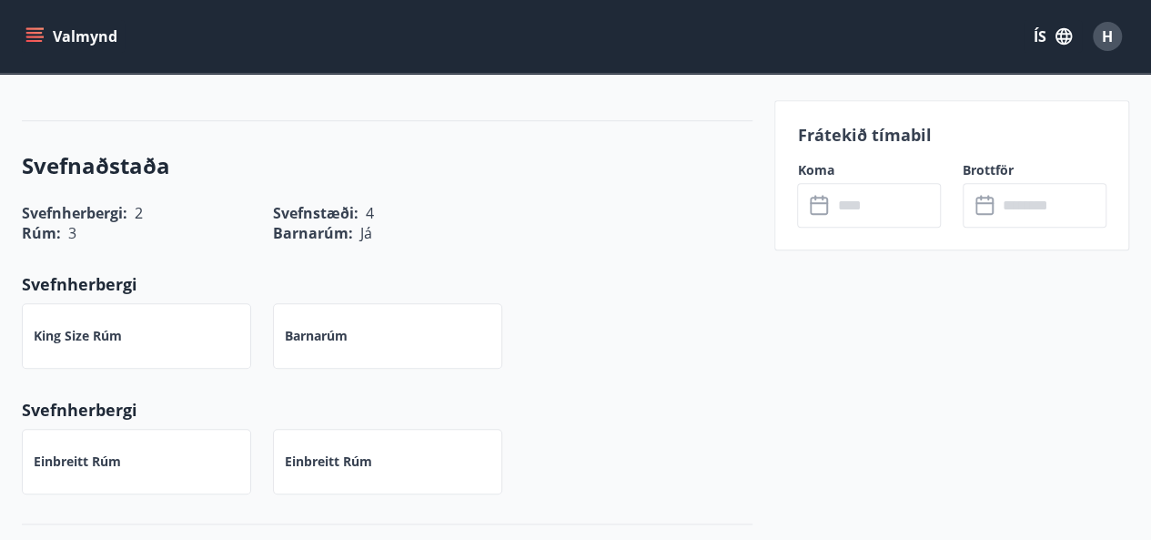  I want to click on h3: Svefnaðstaða, so click(387, 166).